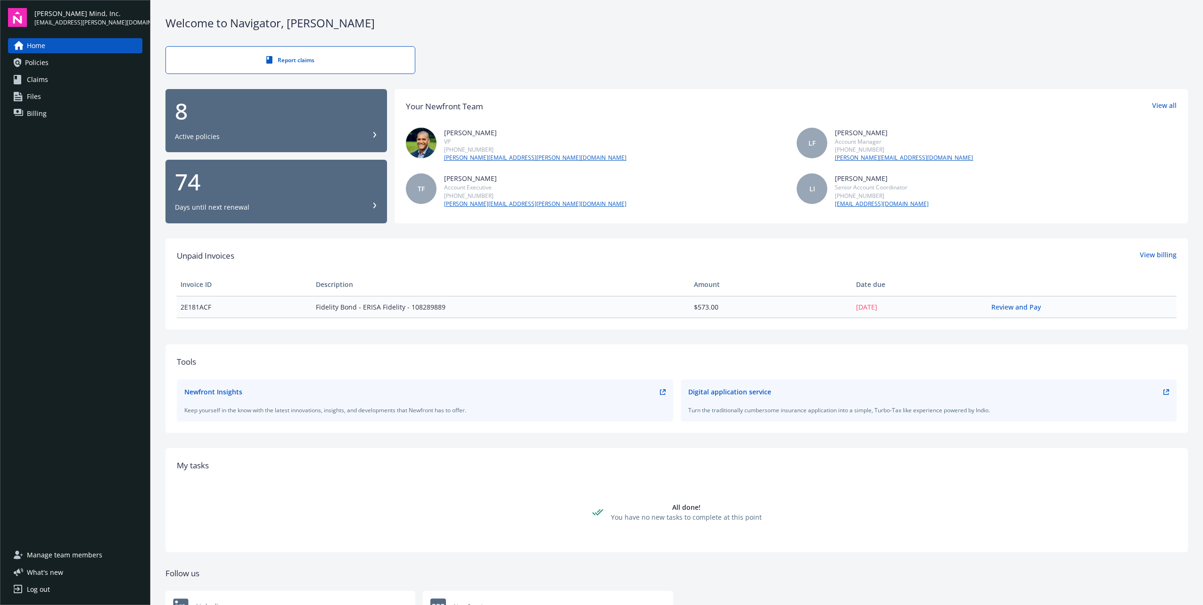 The height and width of the screenshot is (605, 1203). What do you see at coordinates (75, 555) in the screenshot?
I see `a: Manage team members` at bounding box center [75, 555].